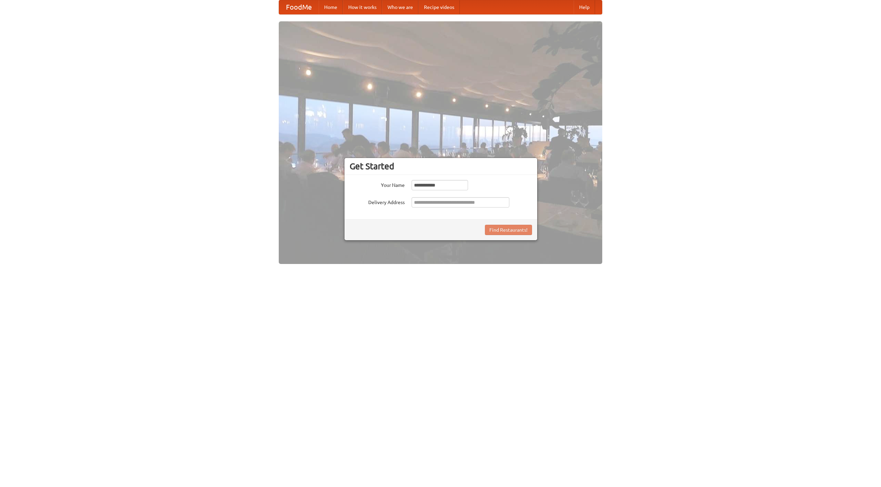  Describe the element at coordinates (377, 184) in the screenshot. I see `label: Your Name` at that location.